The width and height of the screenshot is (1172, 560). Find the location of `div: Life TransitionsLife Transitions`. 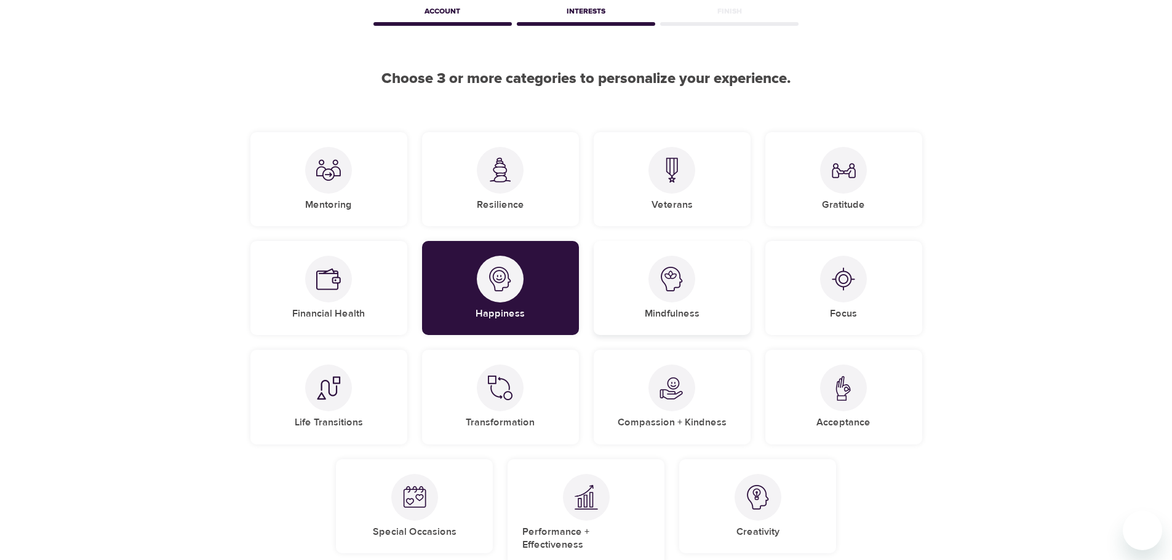

div: Life TransitionsLife Transitions is located at coordinates (328, 397).